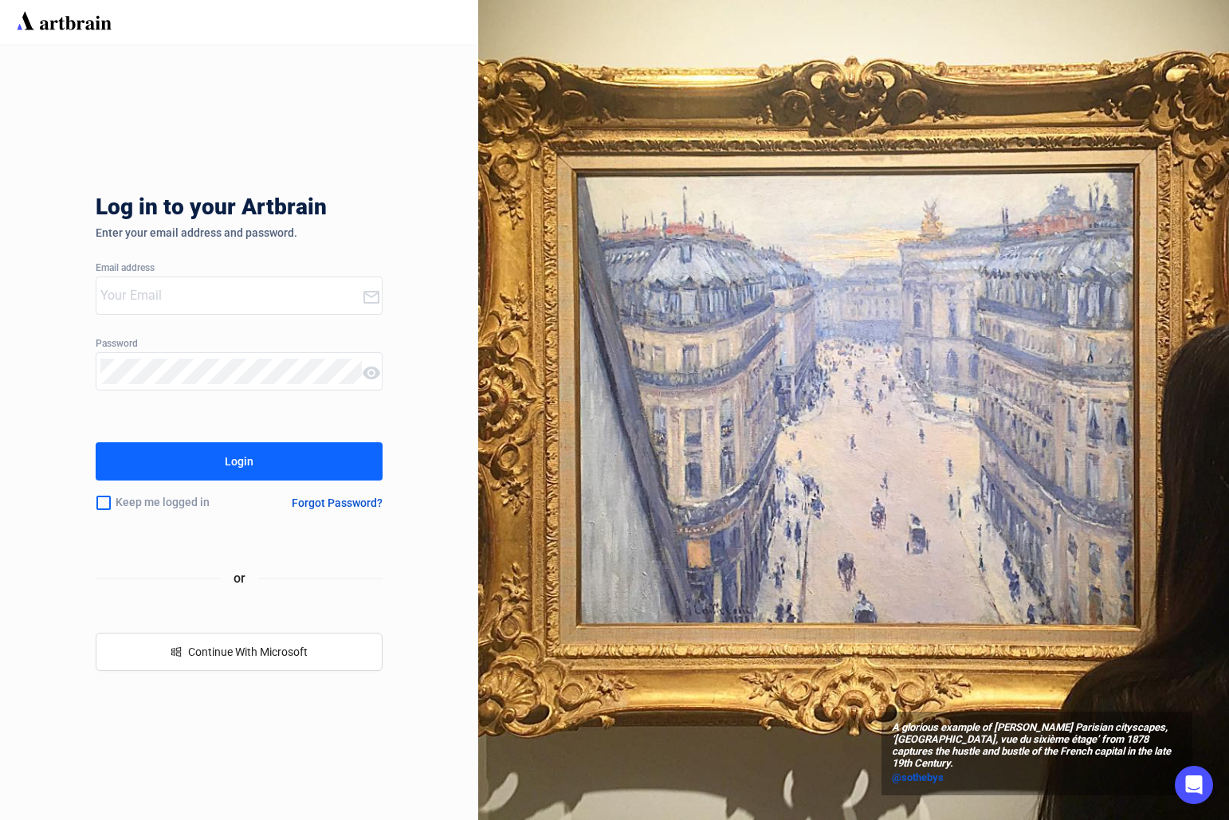 The width and height of the screenshot is (1229, 820). Describe the element at coordinates (239, 462) in the screenshot. I see `div: Login` at that location.